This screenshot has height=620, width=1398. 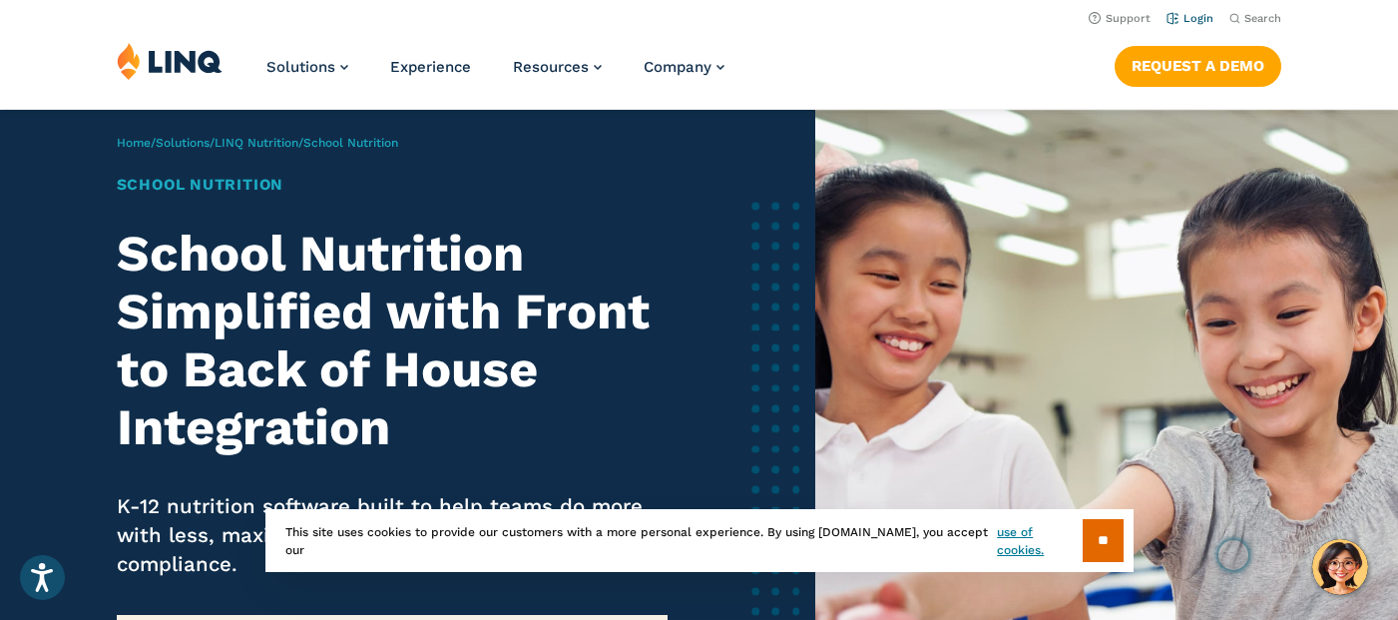 What do you see at coordinates (1197, 64) in the screenshot?
I see `nav: Button Navigation` at bounding box center [1197, 64].